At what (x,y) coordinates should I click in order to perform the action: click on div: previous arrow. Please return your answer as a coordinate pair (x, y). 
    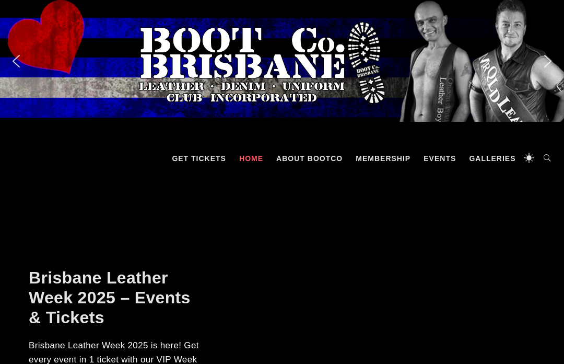
    Looking at the image, I should click on (16, 61).